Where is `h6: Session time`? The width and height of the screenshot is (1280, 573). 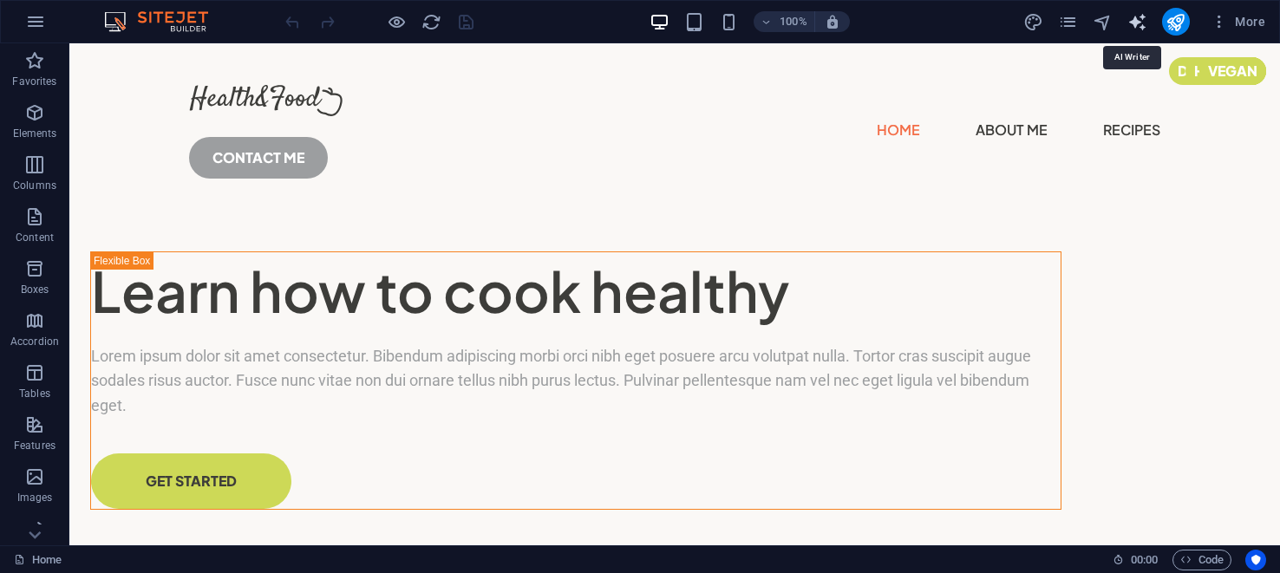 h6: Session time is located at coordinates (1135, 560).